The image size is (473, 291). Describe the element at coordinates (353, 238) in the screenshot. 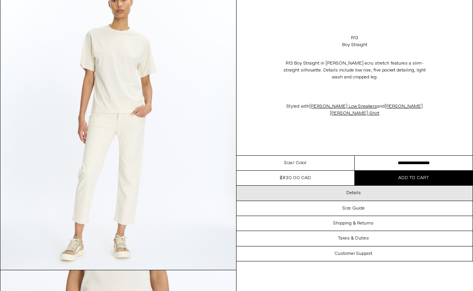

I see `h3: Taxes & Duties` at that location.